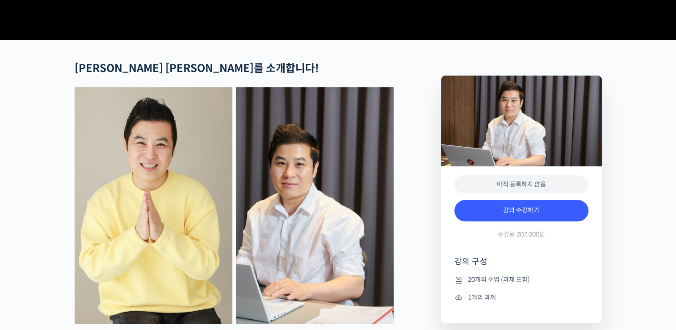 The image size is (676, 330). I want to click on a: 강의 수강하기, so click(521, 210).